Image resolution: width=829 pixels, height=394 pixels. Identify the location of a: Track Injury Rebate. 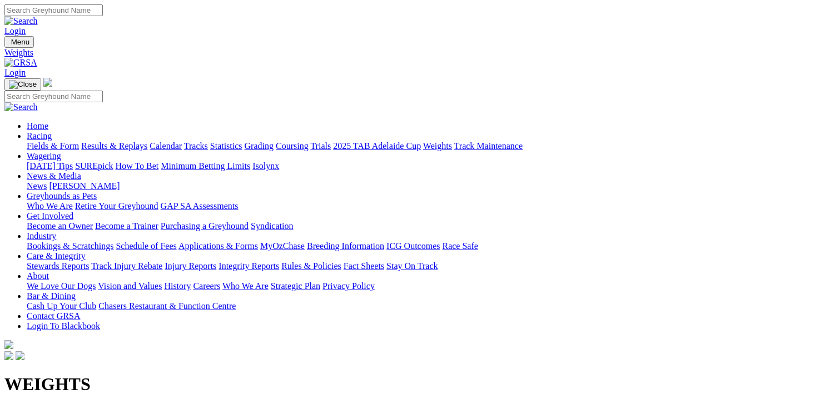
(127, 266).